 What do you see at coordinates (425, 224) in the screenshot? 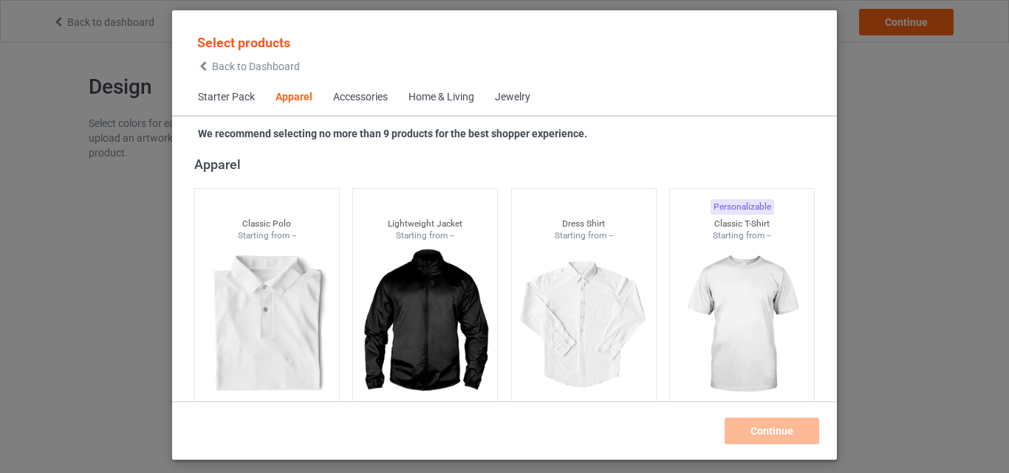
I see `div: Lightweight Jacket` at bounding box center [425, 224].